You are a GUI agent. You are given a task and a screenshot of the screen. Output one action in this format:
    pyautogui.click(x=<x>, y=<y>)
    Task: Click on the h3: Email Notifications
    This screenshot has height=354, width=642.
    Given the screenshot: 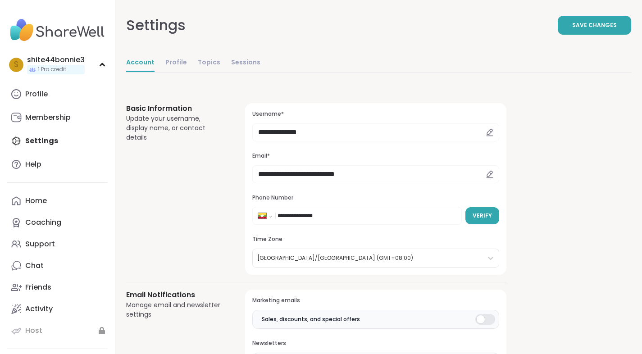 What is the action you would take?
    pyautogui.click(x=175, y=295)
    